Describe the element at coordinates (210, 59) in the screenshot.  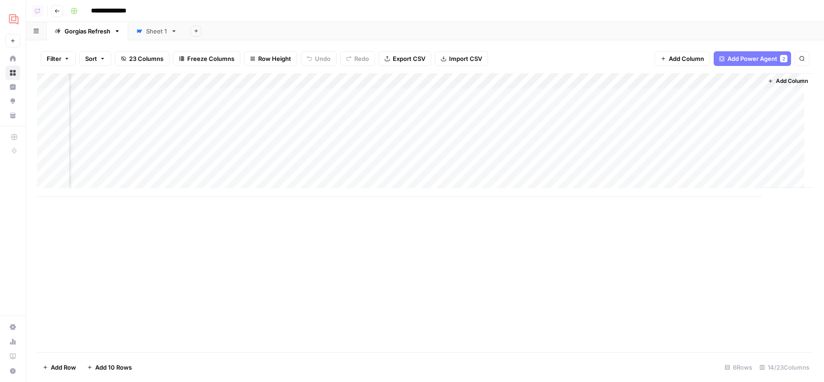
I see `span: Freeze Columns` at that location.